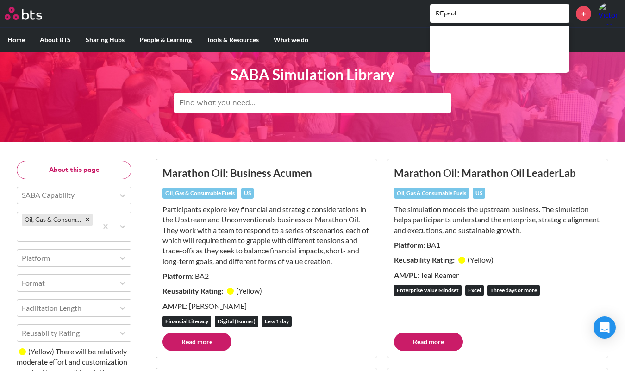  What do you see at coordinates (266, 173) in the screenshot?
I see `h3: Marathon Oil: Business Acumen` at bounding box center [266, 173].